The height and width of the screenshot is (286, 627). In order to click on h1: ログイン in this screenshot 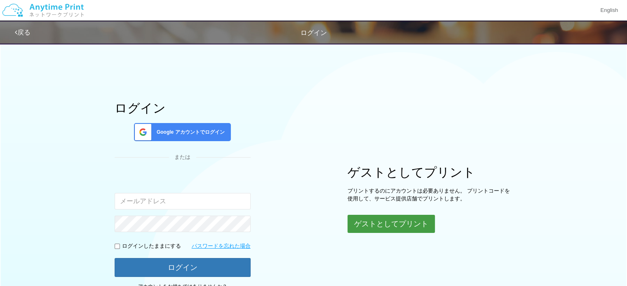, I will do `click(183, 108)`.